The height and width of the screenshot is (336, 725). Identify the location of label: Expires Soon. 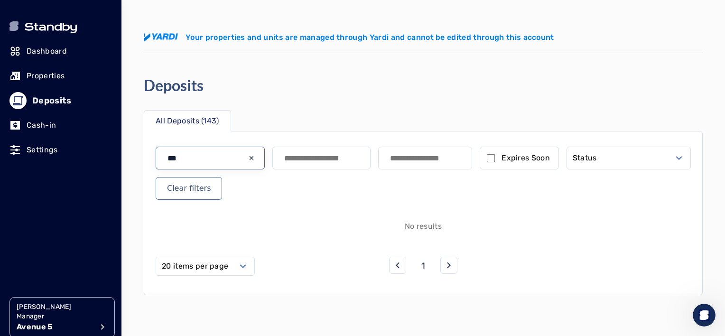
(526, 158).